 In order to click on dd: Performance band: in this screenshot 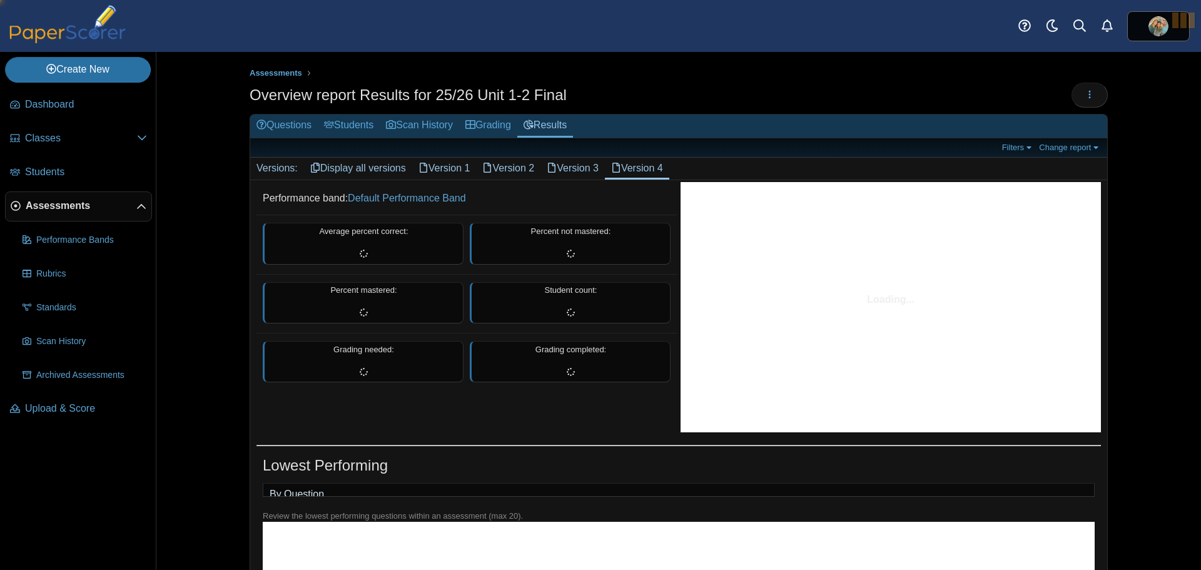, I will do `click(467, 198)`.